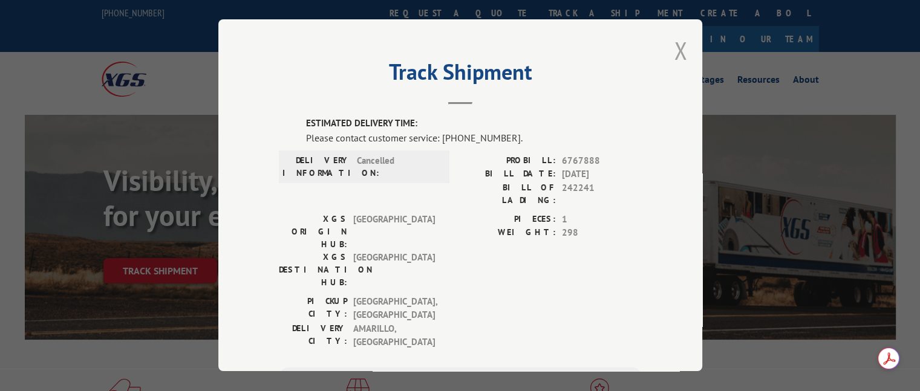 This screenshot has width=920, height=391. I want to click on label: DELIVERY INFORMATION:, so click(316, 167).